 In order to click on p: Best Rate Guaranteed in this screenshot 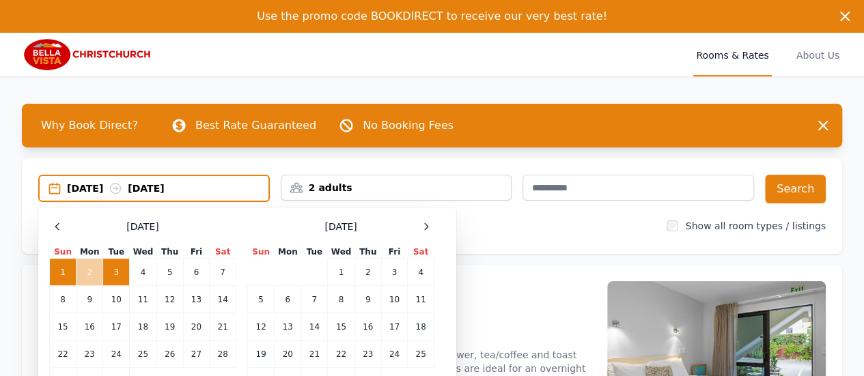, I will do `click(255, 126)`.